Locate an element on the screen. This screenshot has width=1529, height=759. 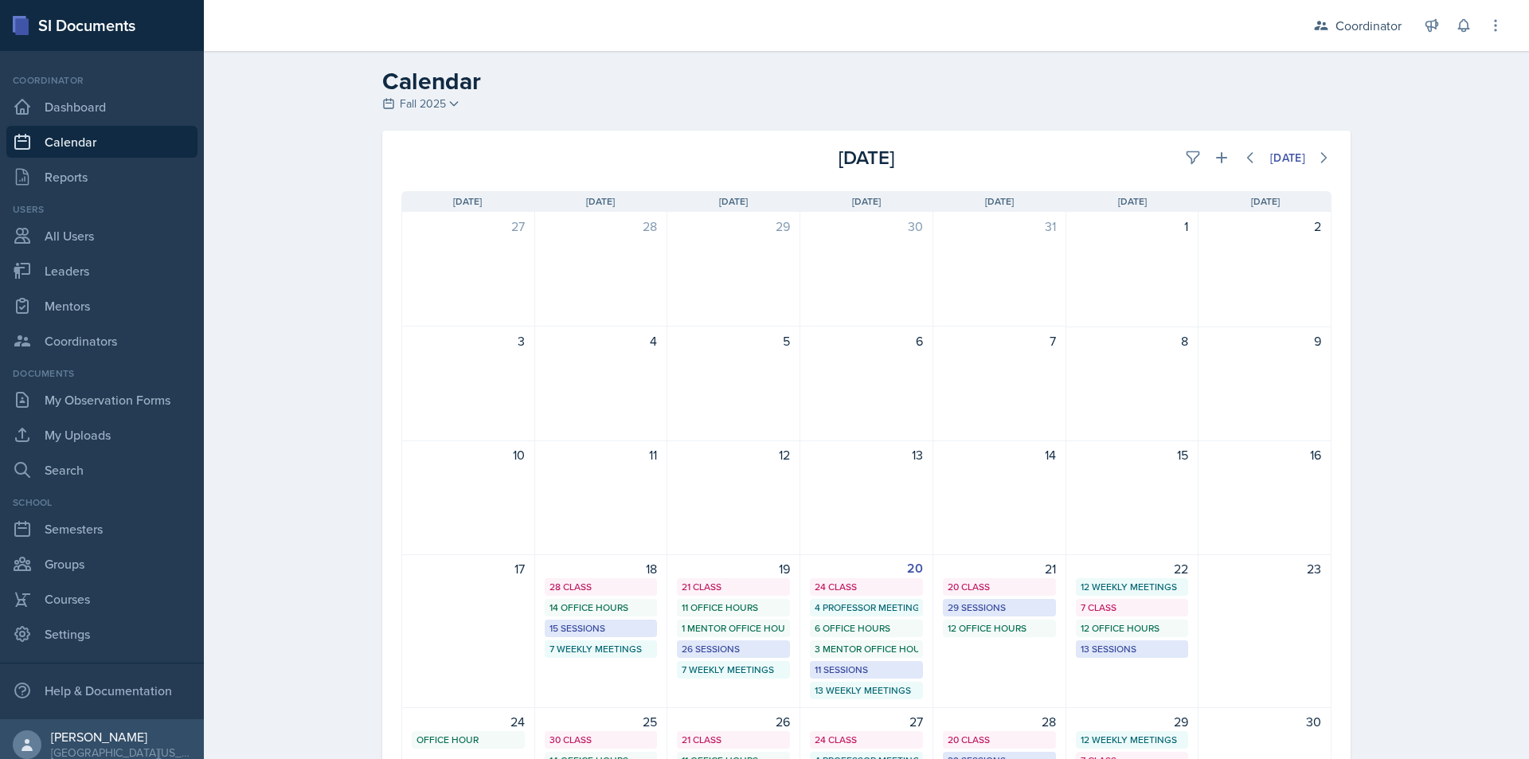
a: Groups is located at coordinates (102, 564).